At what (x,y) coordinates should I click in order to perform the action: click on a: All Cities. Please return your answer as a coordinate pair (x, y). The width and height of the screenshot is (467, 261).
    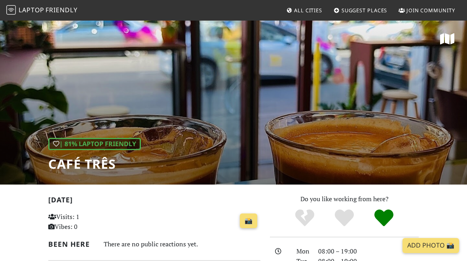
    Looking at the image, I should click on (304, 10).